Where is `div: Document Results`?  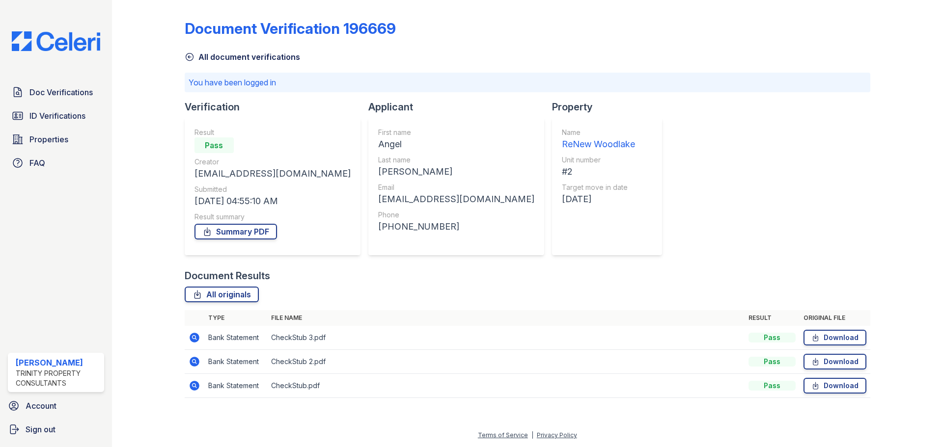 div: Document Results is located at coordinates (227, 276).